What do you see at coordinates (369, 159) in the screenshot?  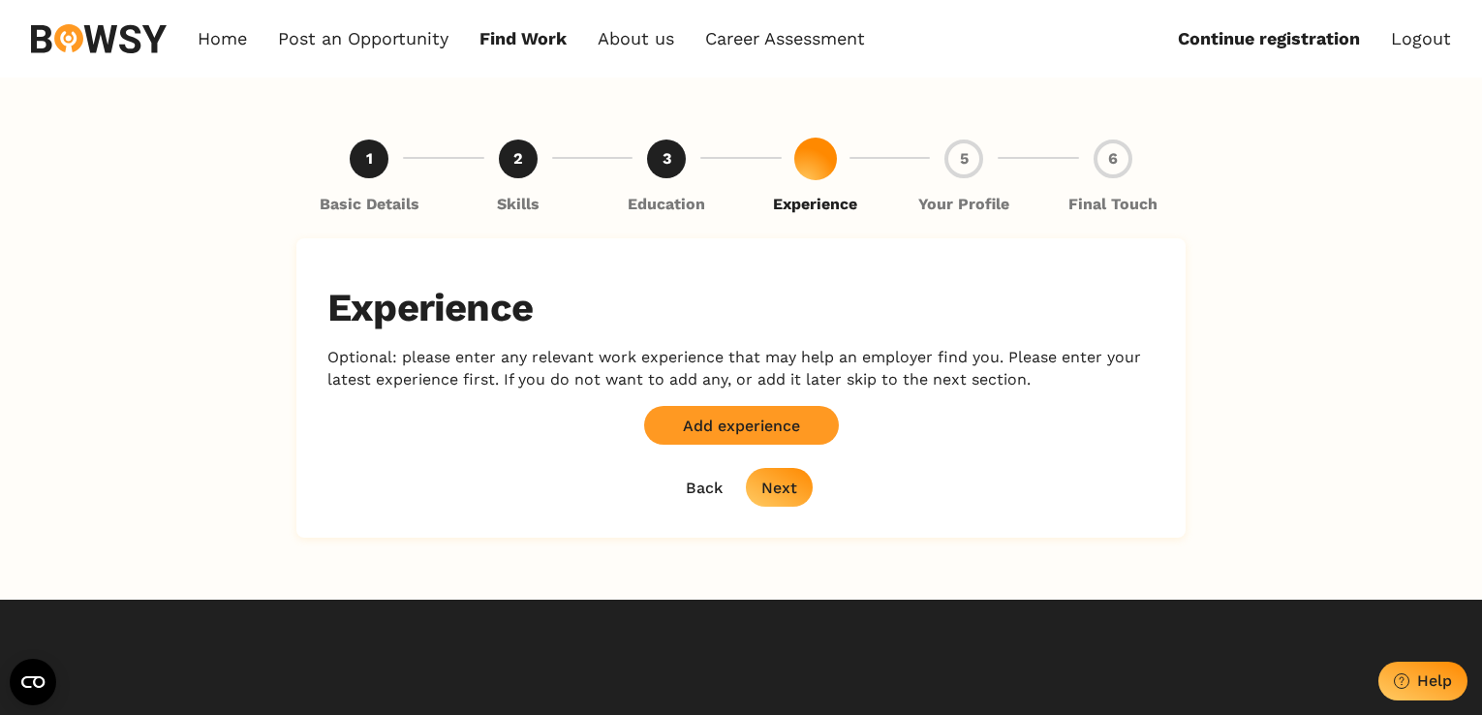 I see `div: 1` at bounding box center [369, 159].